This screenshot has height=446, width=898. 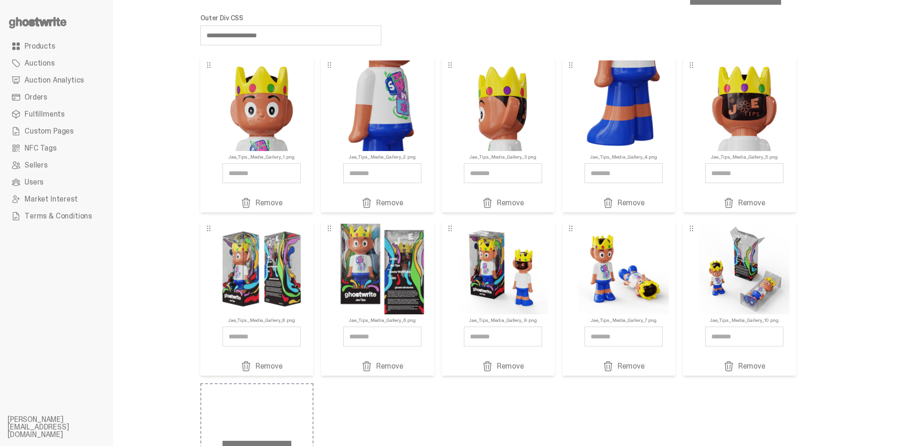 What do you see at coordinates (51, 199) in the screenshot?
I see `span: Market Interest` at bounding box center [51, 199].